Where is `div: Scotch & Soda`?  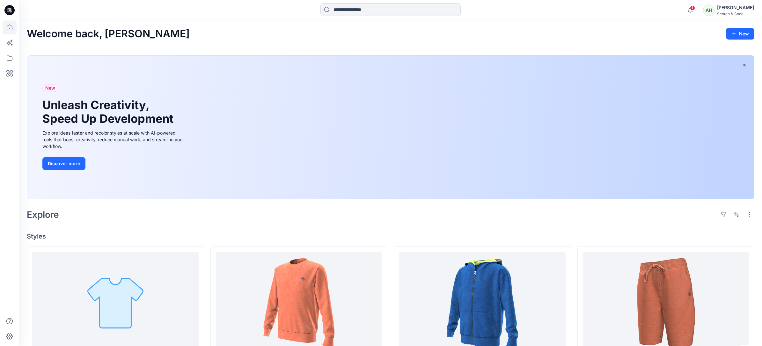 div: Scotch & Soda is located at coordinates (735, 14).